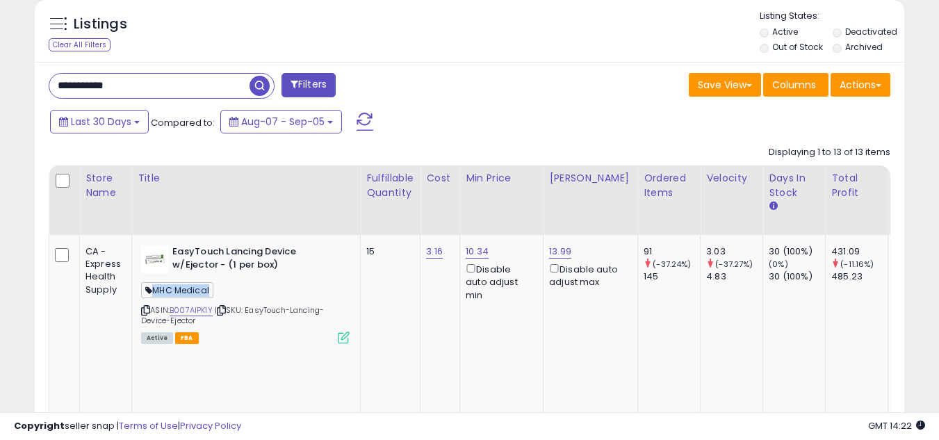  Describe the element at coordinates (897, 426) in the screenshot. I see `span: 2025-10-6 14:22 GMT` at that location.